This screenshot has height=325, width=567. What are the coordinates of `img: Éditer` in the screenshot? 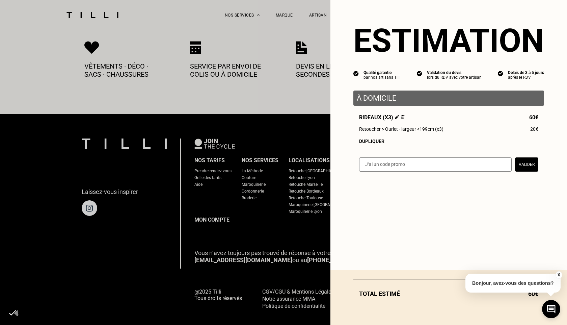 It's located at (397, 117).